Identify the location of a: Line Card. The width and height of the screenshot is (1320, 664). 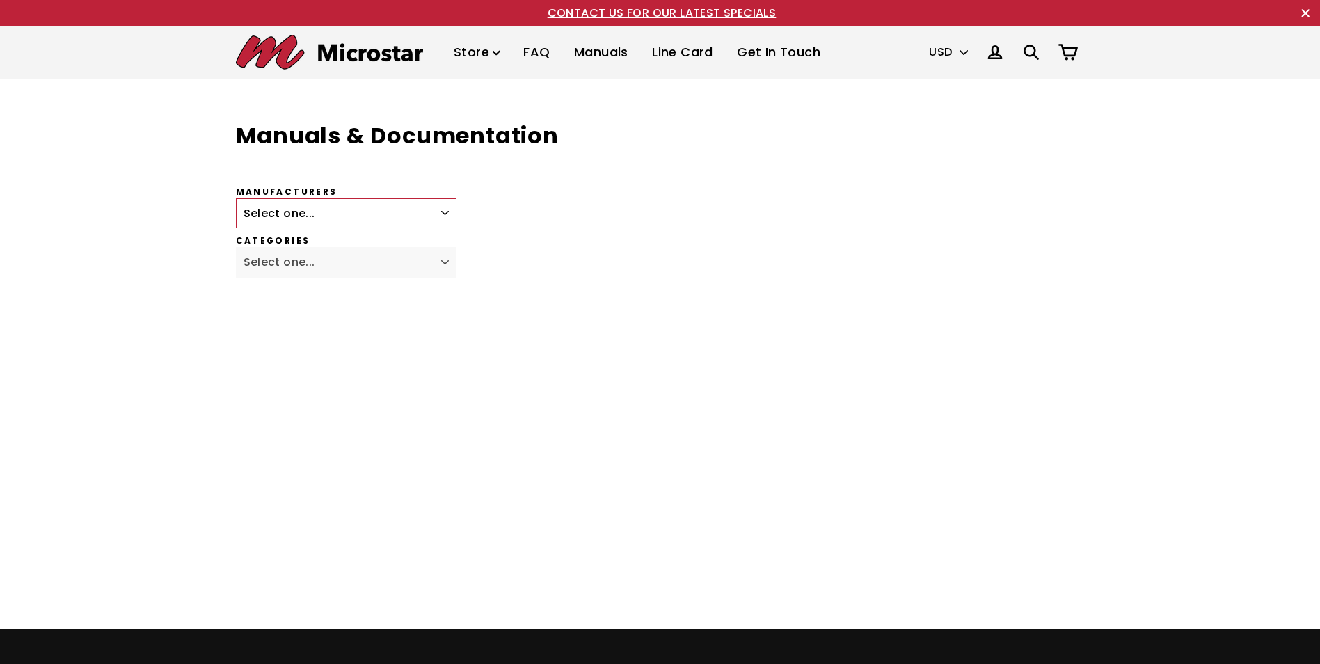
(683, 52).